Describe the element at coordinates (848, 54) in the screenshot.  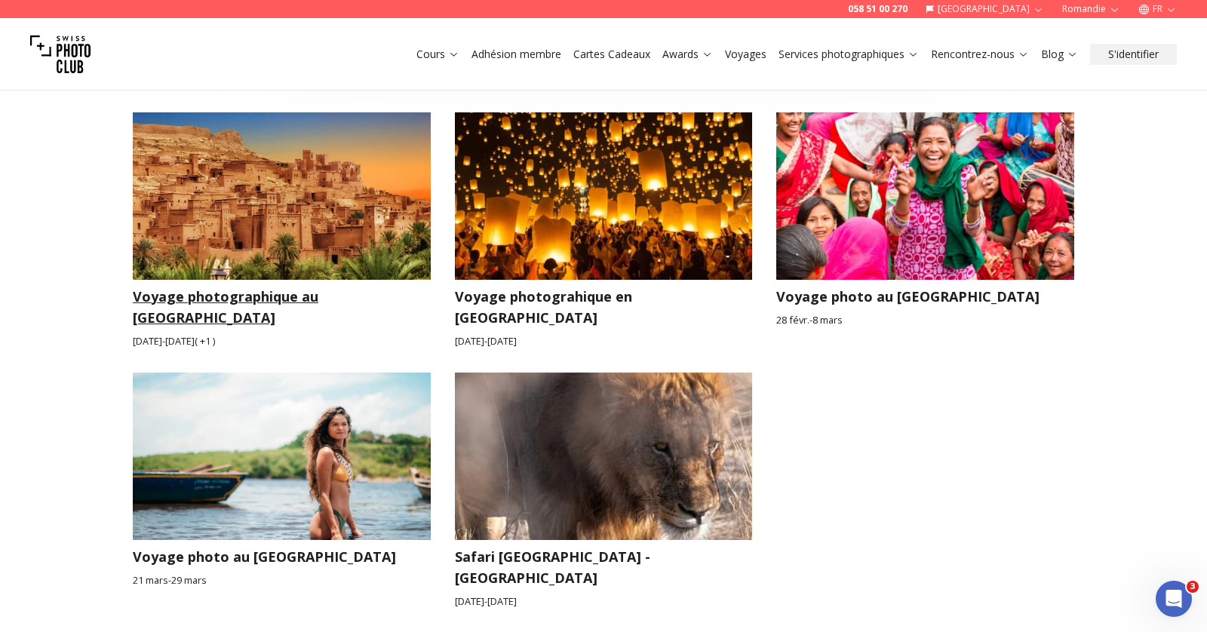
I see `button: Services photographiques` at that location.